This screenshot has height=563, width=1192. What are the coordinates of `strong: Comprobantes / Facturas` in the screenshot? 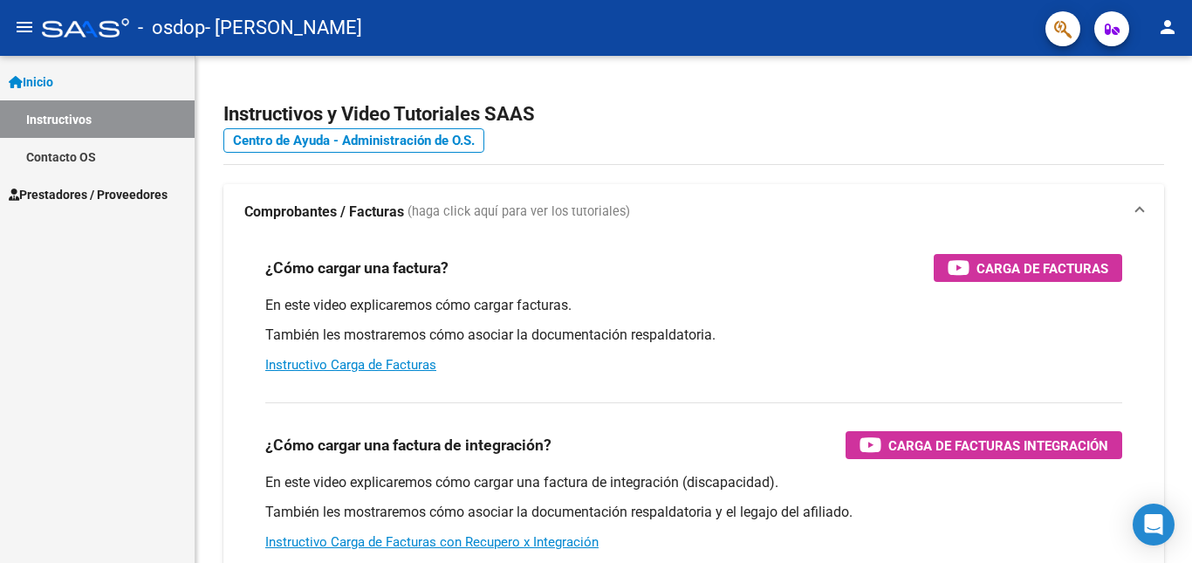 It's located at (324, 212).